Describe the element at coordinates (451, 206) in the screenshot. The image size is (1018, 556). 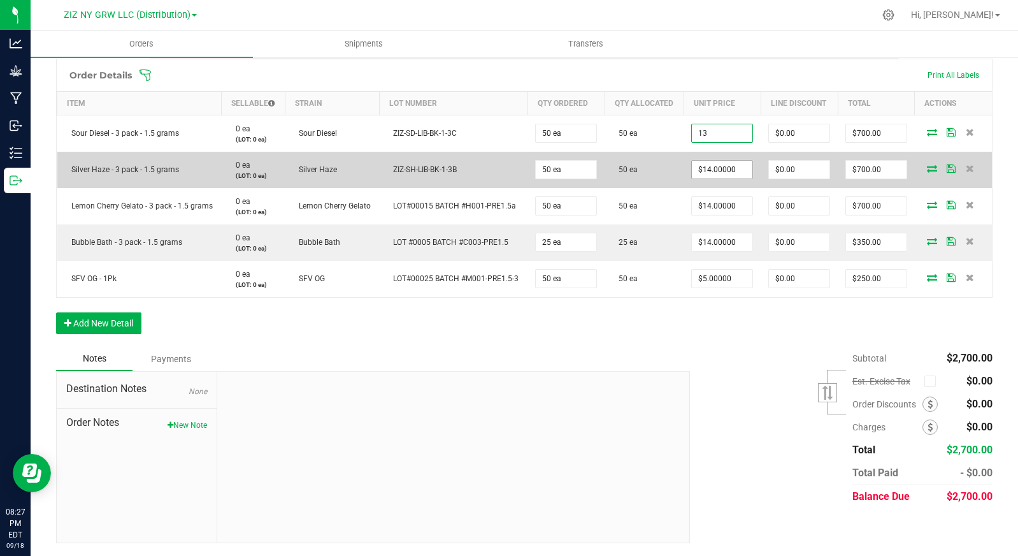
I see `span: LOT#00015 BATCH #H001-PRE1.5a` at that location.